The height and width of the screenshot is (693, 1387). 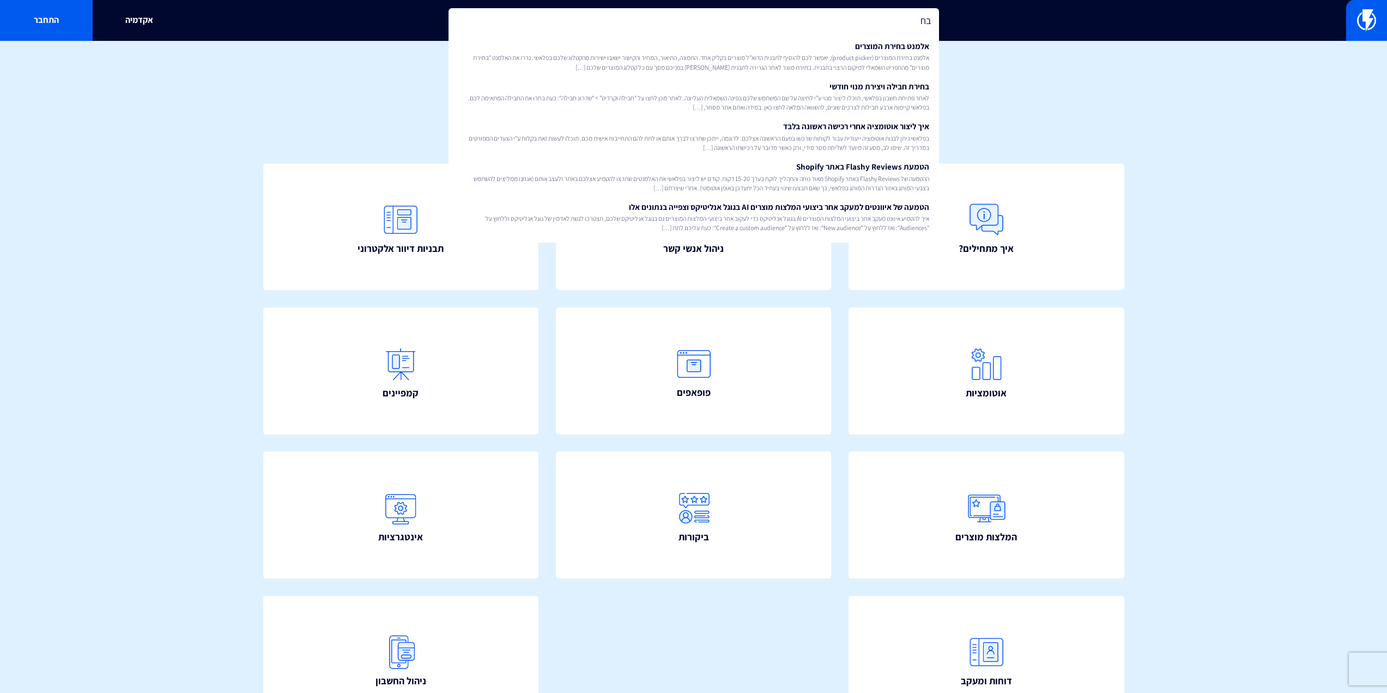 I want to click on a: המלצות מוצרים, so click(x=986, y=514).